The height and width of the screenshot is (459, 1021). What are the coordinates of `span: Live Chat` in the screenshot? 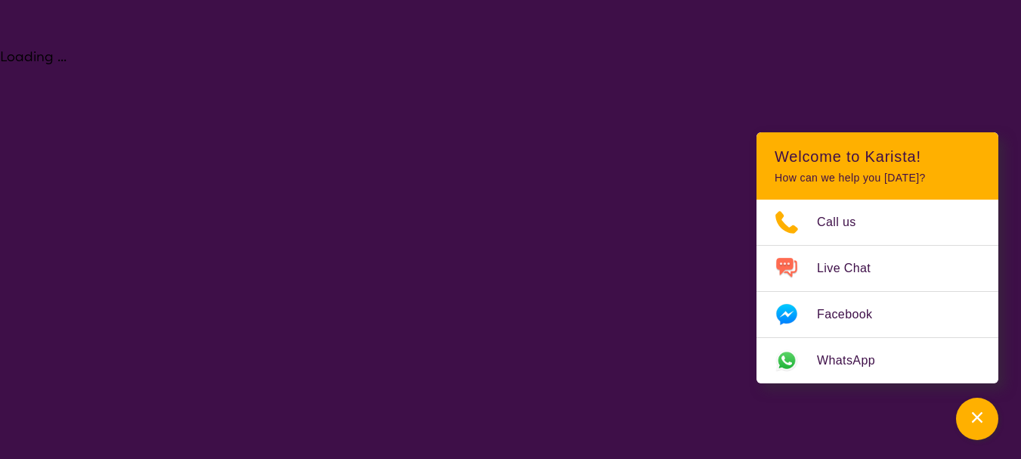 It's located at (852, 268).